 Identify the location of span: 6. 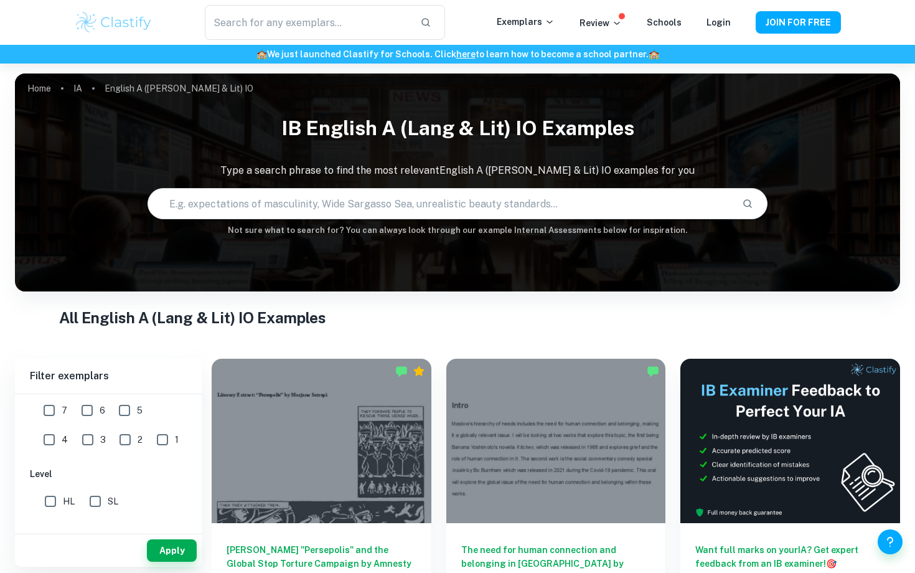
(102, 410).